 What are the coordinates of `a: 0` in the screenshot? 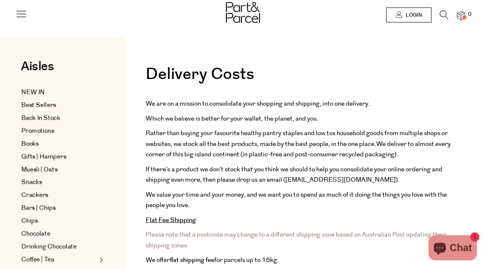 It's located at (461, 15).